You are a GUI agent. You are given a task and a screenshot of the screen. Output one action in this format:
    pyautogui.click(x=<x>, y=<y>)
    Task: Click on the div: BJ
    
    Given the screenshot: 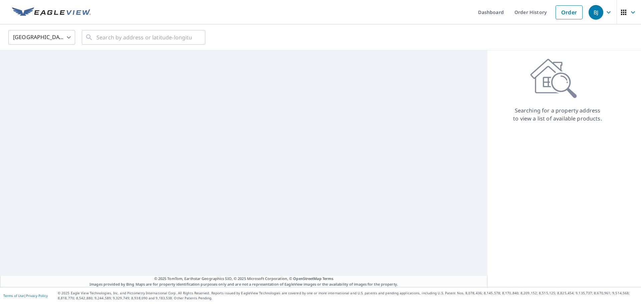 What is the action you would take?
    pyautogui.click(x=596, y=12)
    